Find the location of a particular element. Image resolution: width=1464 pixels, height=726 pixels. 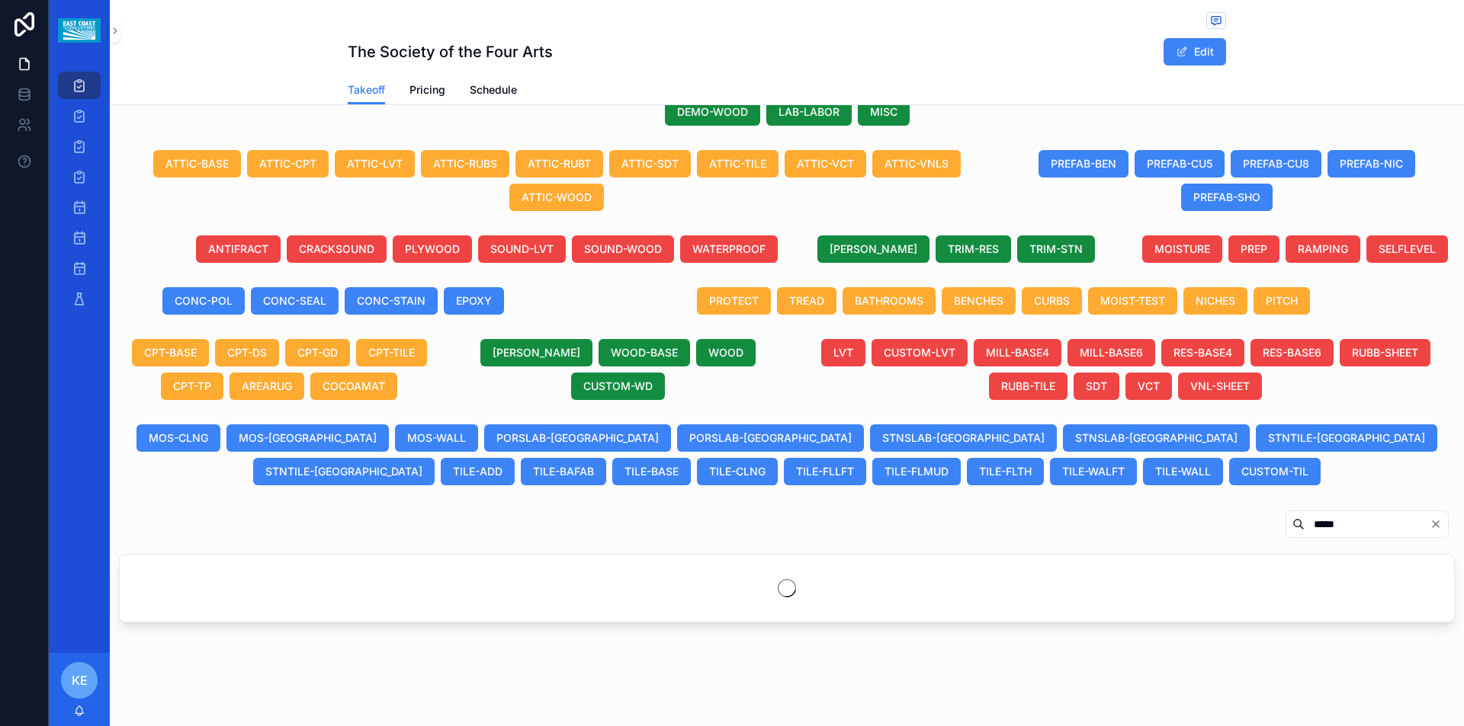

span: BATHROOMS is located at coordinates (889, 301).